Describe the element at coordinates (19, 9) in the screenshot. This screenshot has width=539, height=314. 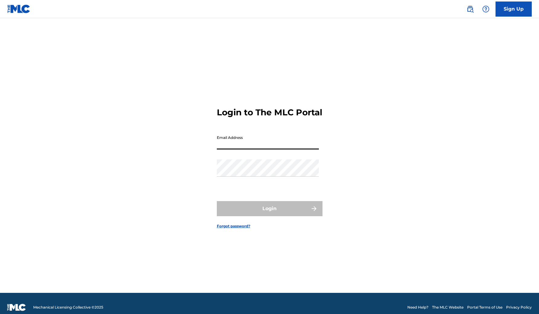
I see `img: MLC Logo` at that location.